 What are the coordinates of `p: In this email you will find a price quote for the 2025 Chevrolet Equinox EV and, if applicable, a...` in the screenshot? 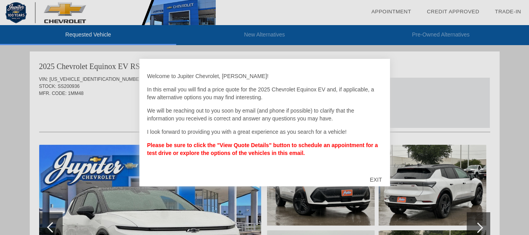 It's located at (265, 93).